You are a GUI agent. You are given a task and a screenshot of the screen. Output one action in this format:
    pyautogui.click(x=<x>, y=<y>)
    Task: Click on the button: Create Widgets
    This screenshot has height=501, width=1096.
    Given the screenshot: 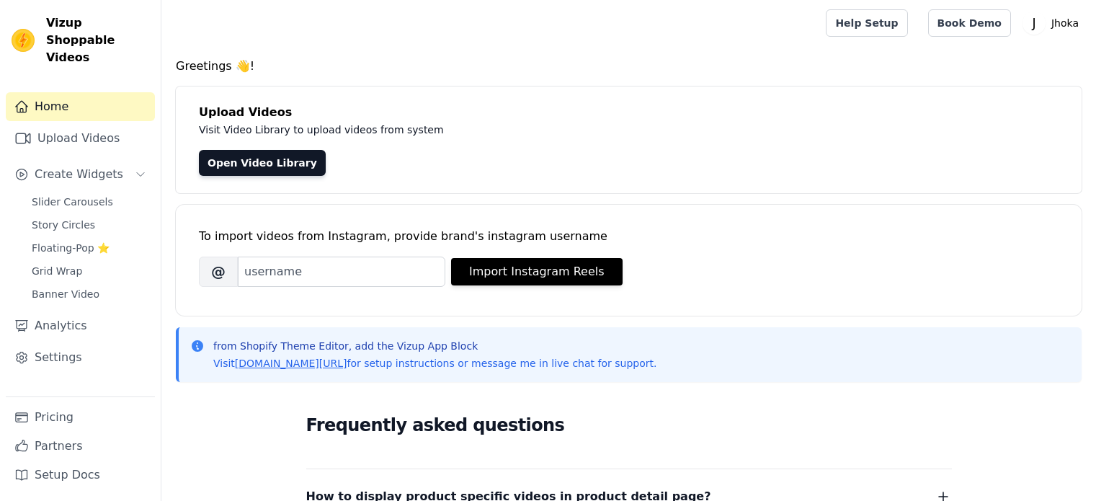 What is the action you would take?
    pyautogui.click(x=80, y=174)
    